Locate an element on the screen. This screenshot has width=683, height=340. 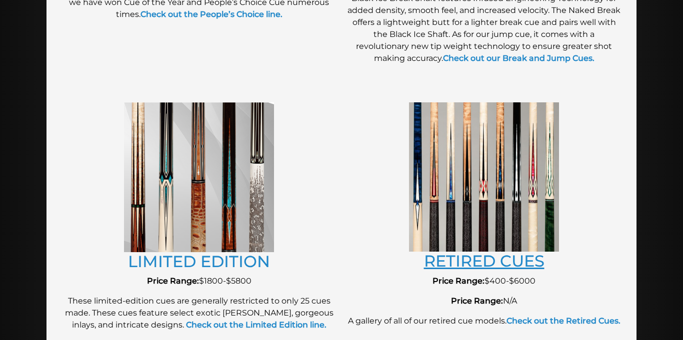
p: These limited-edition cues are generally restricted to only 25 cues made. These cues feature sele... is located at coordinates (199, 313).